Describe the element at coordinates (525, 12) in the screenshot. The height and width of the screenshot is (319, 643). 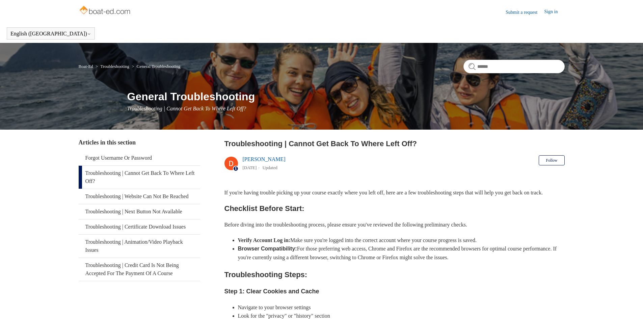
I see `a: Submit a request` at that location.